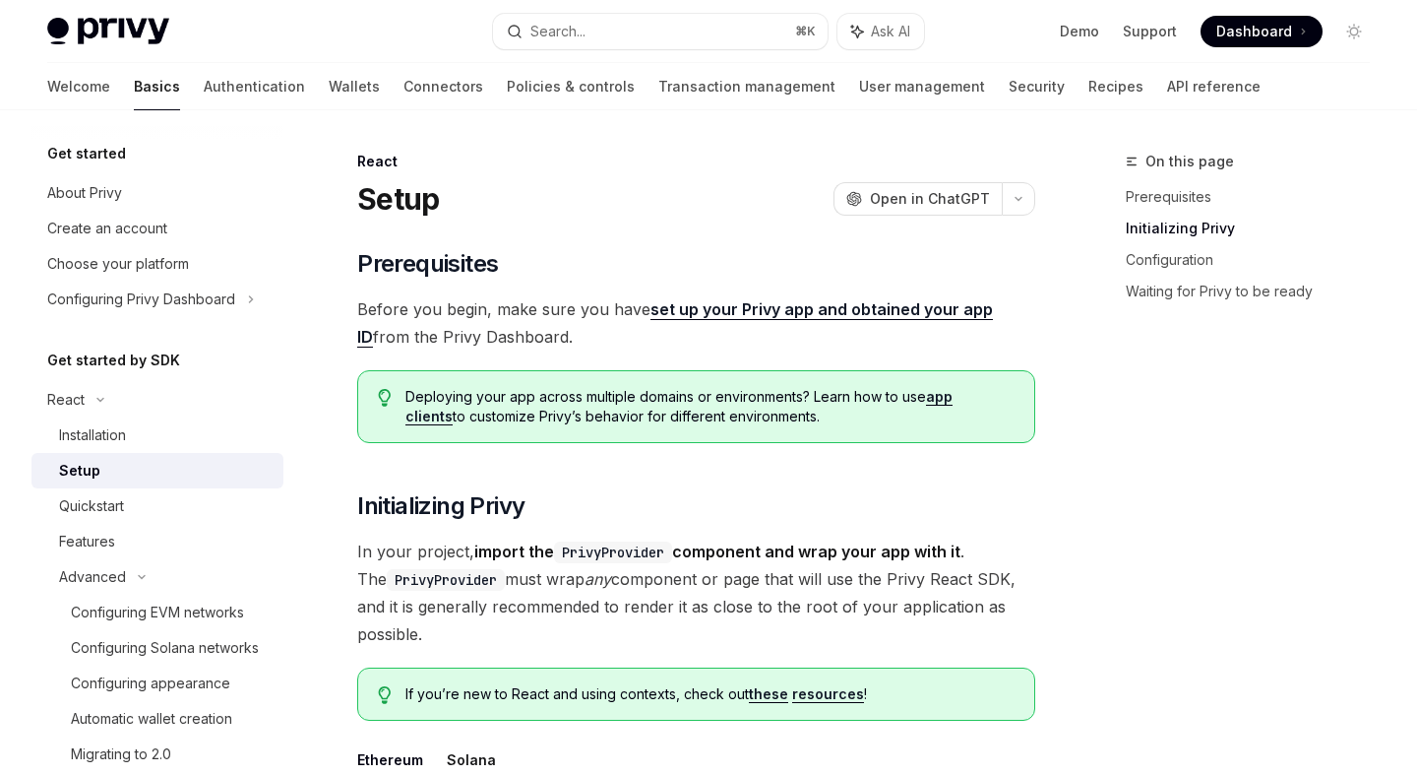  Describe the element at coordinates (881, 31) in the screenshot. I see `button: Ask AI` at that location.